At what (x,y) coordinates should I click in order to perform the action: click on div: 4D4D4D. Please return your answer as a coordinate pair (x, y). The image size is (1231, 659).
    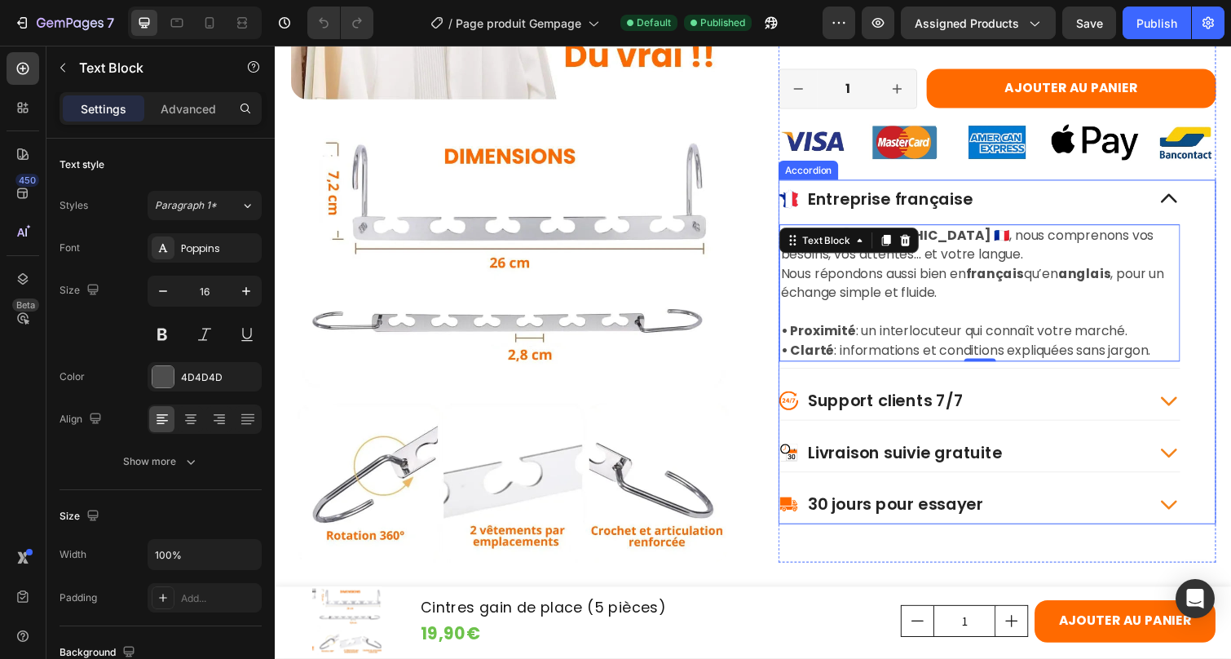
    Looking at the image, I should click on (219, 377).